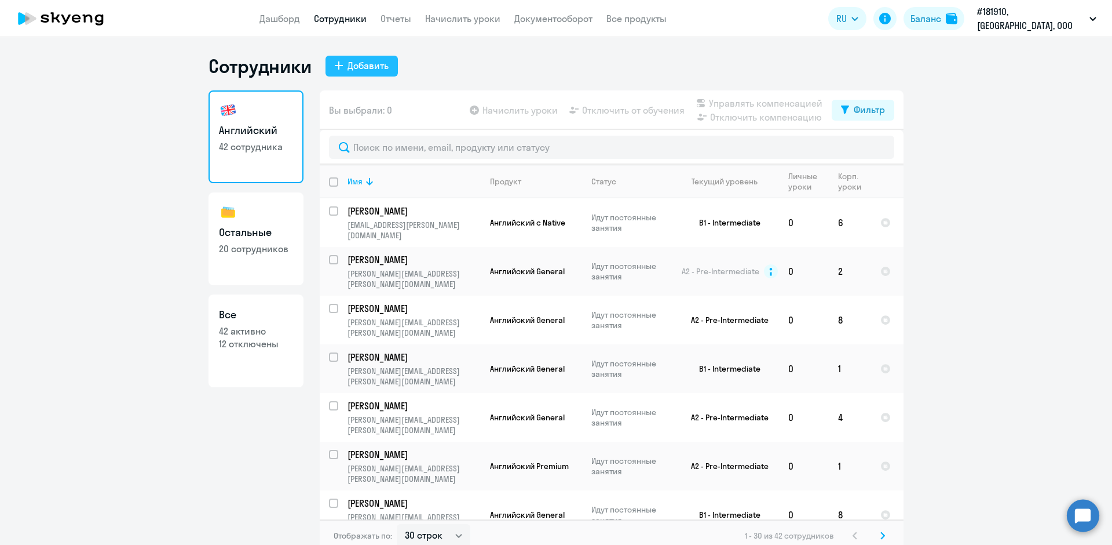 This screenshot has height=545, width=1112. Describe the element at coordinates (228, 212) in the screenshot. I see `img: others` at that location.